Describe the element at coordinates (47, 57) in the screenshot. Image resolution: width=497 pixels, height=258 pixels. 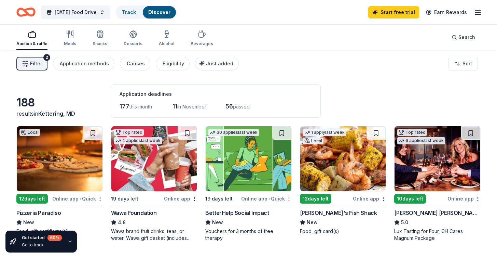
I see `div: 2` at that location.